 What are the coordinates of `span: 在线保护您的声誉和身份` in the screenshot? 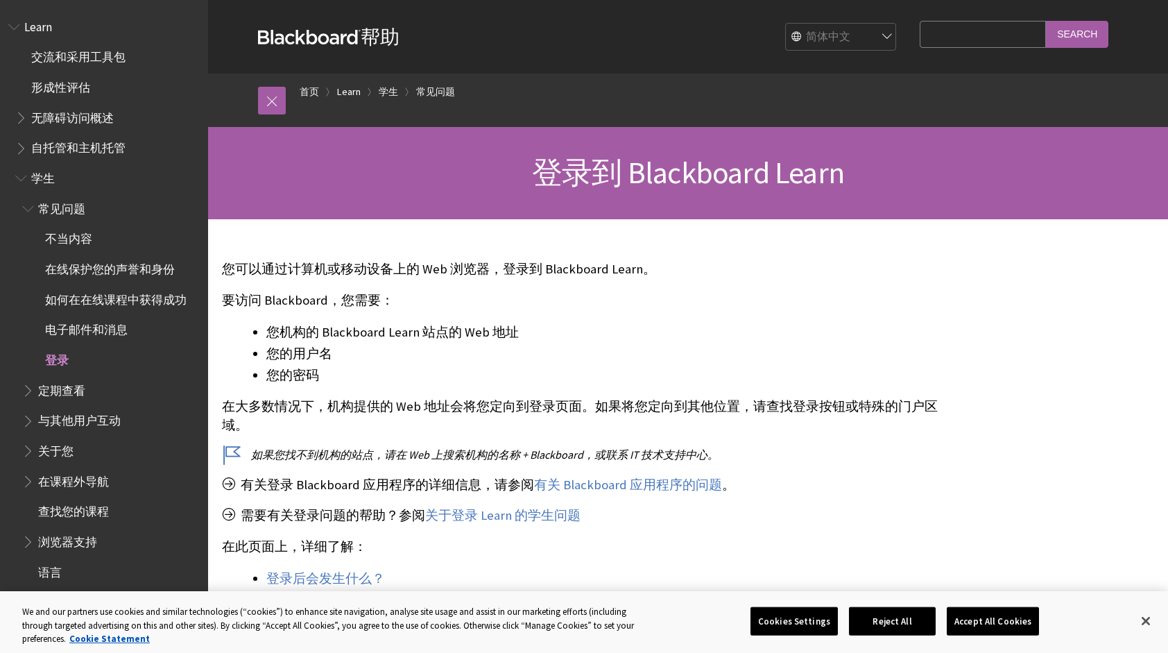 It's located at (110, 266).